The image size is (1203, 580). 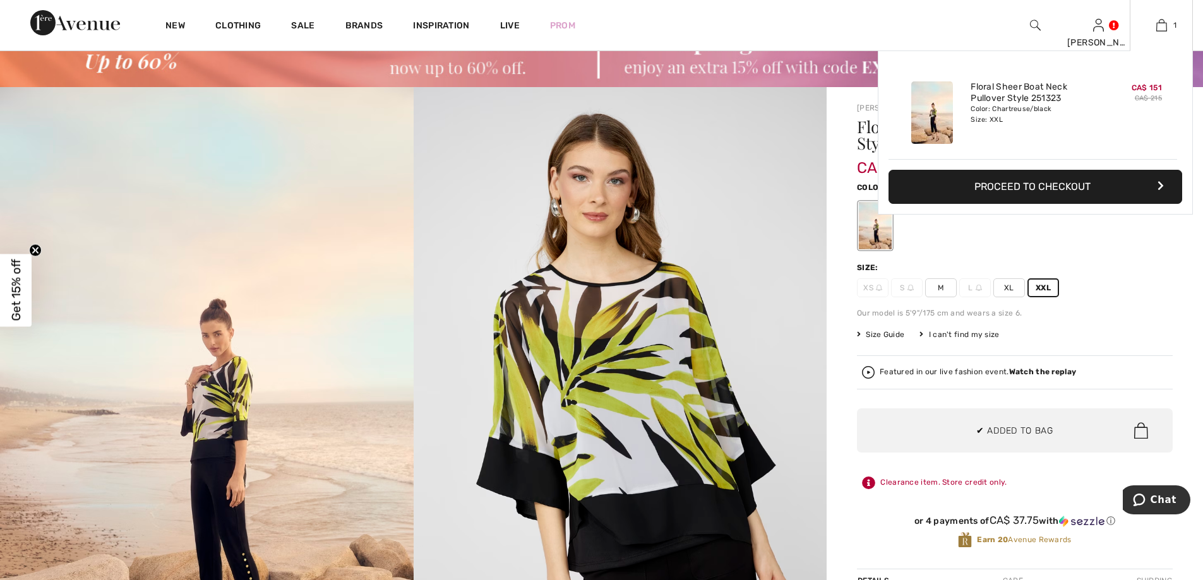 I want to click on span: Avenue Rewards, so click(x=1023, y=540).